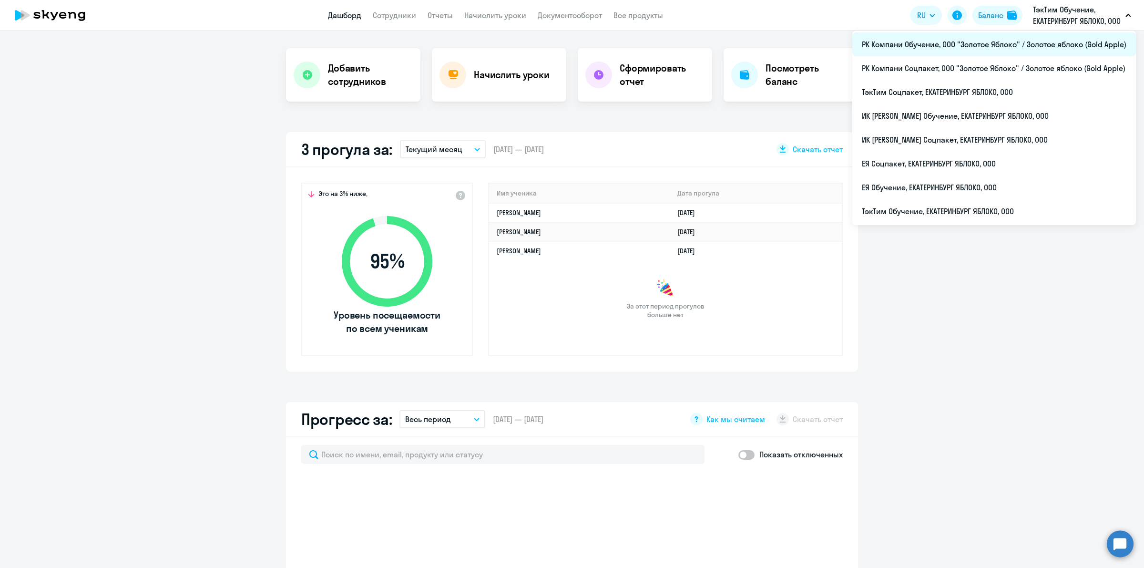 This screenshot has height=568, width=1144. I want to click on a: Дашборд, so click(345, 15).